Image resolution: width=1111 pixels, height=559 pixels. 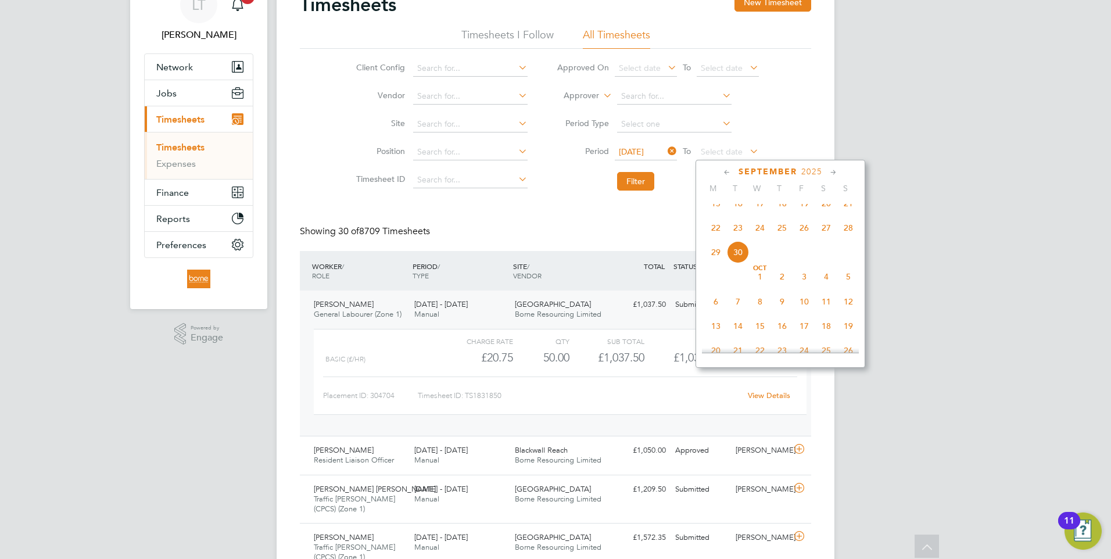 What do you see at coordinates (379, 95) in the screenshot?
I see `label: Vendor` at bounding box center [379, 95].